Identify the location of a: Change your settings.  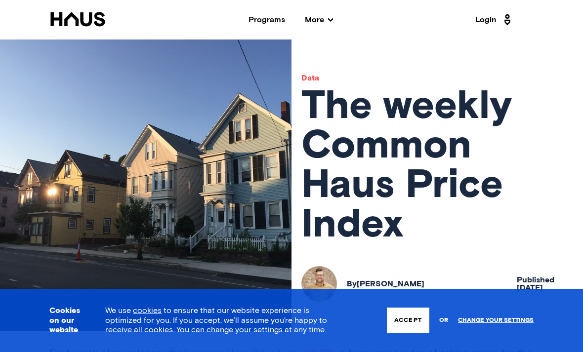
(495, 320).